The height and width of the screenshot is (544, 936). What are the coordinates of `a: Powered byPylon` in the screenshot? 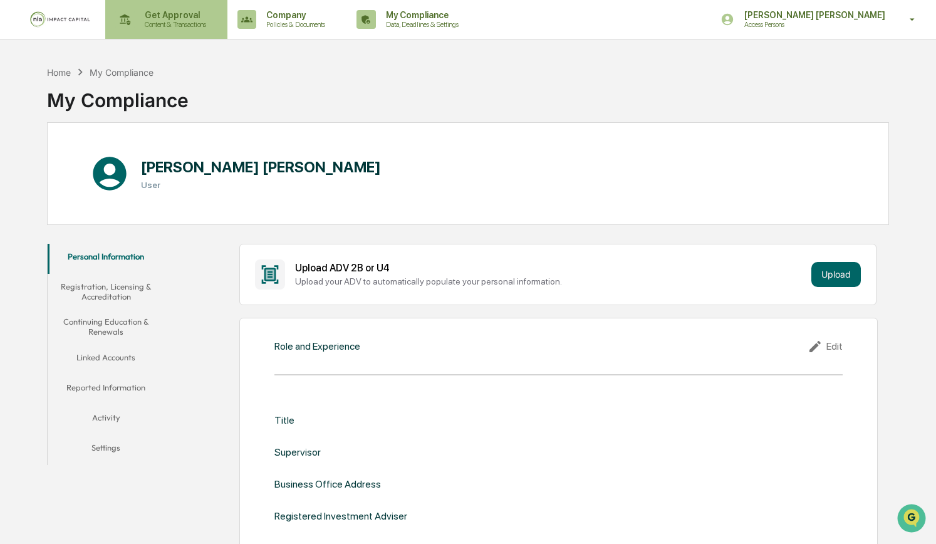 It's located at (120, 216).